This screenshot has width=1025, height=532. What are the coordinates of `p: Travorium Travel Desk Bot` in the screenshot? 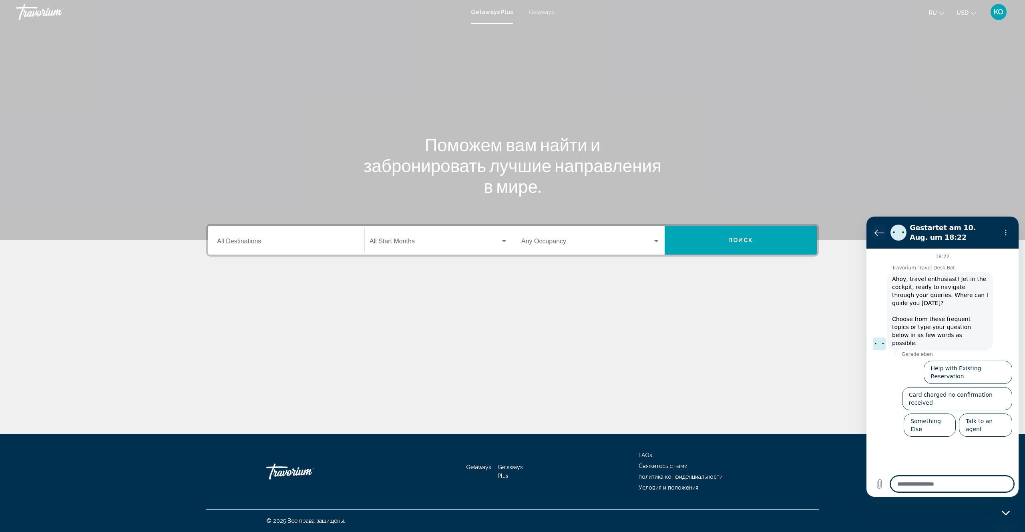 It's located at (89, 51).